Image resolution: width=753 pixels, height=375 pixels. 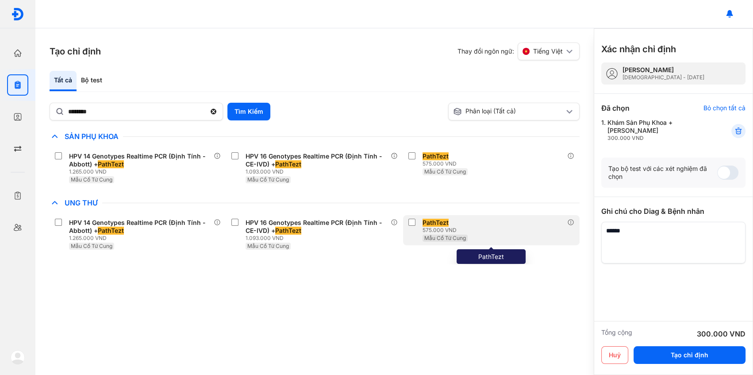 What do you see at coordinates (615, 108) in the screenshot?
I see `div: Đã chọn` at bounding box center [615, 108].